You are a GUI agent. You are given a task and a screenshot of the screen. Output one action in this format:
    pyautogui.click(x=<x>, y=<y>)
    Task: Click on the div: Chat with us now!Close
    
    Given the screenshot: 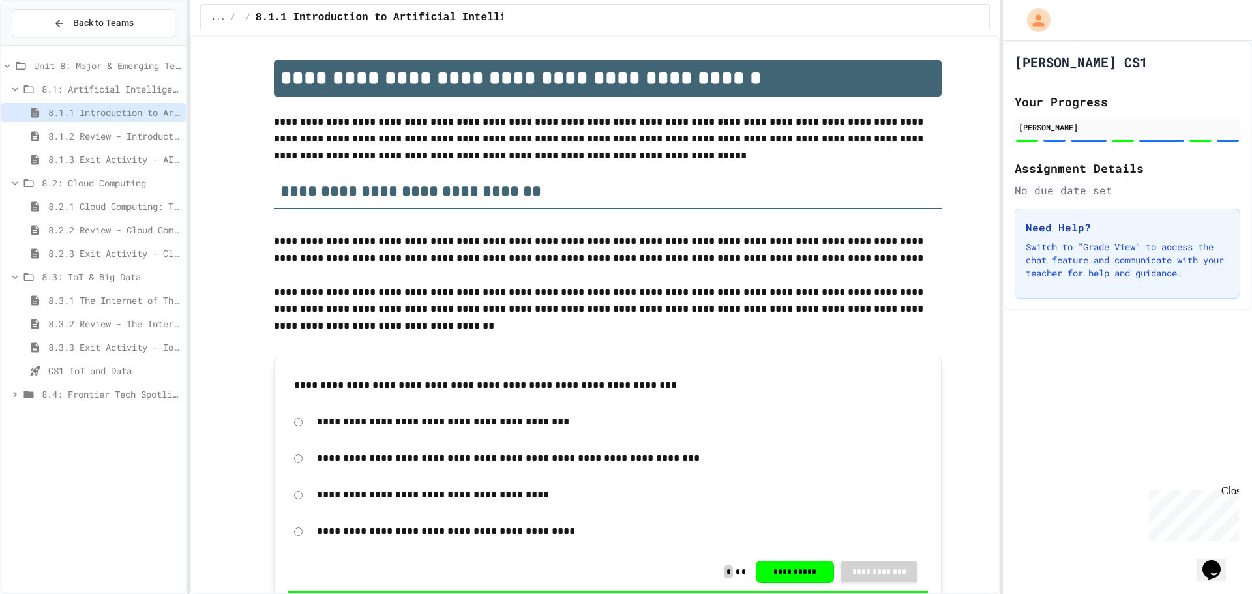 What is the action you would take?
    pyautogui.click(x=48, y=44)
    